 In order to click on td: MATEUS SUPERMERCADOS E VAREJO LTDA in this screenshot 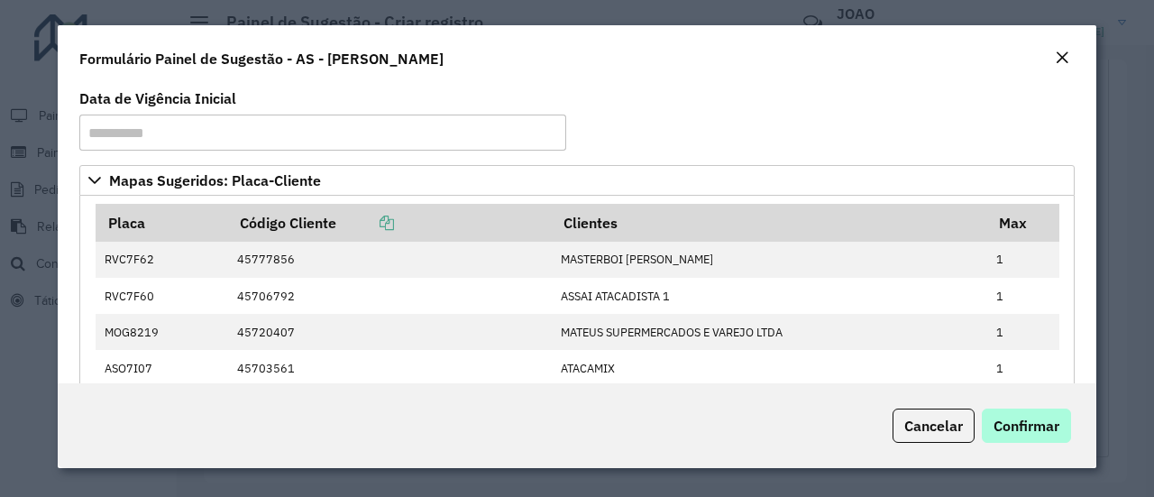, I will do `click(768, 332)`.